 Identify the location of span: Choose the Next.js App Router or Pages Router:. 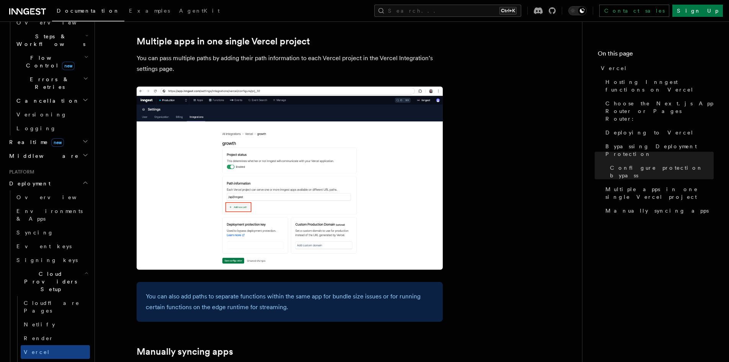
(660, 111).